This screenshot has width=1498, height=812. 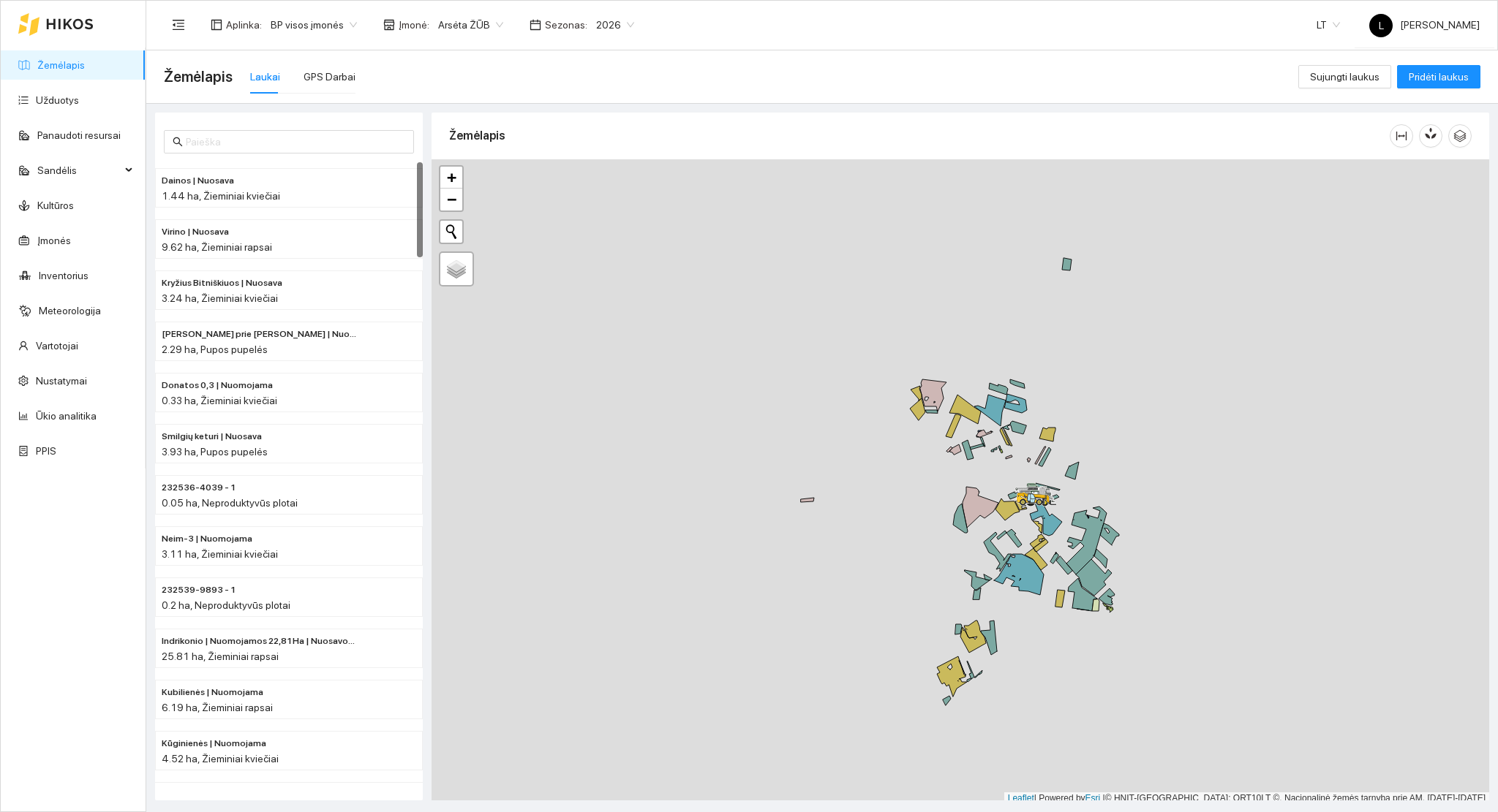 I want to click on div: Žemėlapis, so click(x=919, y=135).